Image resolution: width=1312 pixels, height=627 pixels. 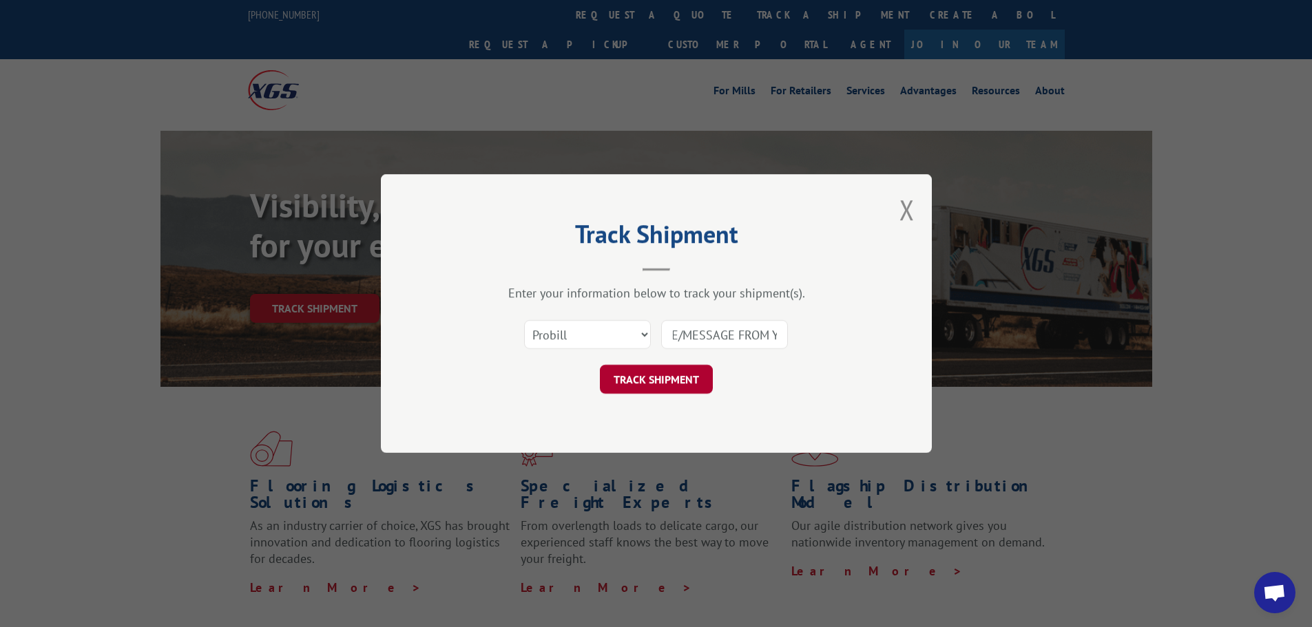 I want to click on h2: Track Shipment, so click(x=656, y=238).